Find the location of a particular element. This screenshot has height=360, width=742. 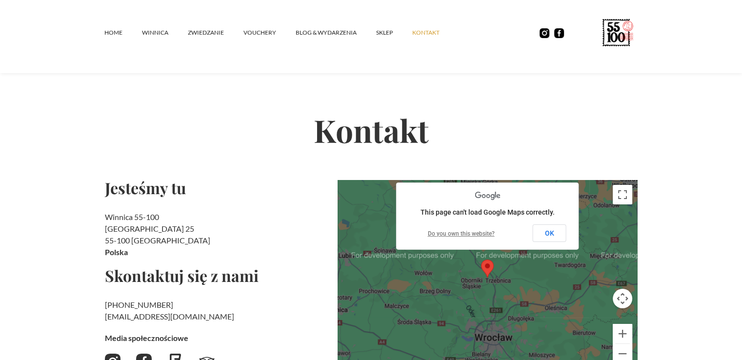

h2: Skontaktuj się z nami is located at coordinates (217, 276).